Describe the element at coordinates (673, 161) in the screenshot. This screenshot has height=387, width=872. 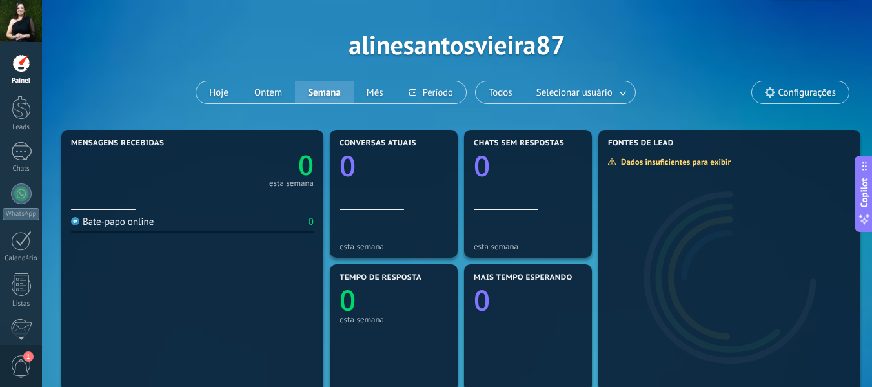
I see `div: Dados insuficientes para exibir` at that location.